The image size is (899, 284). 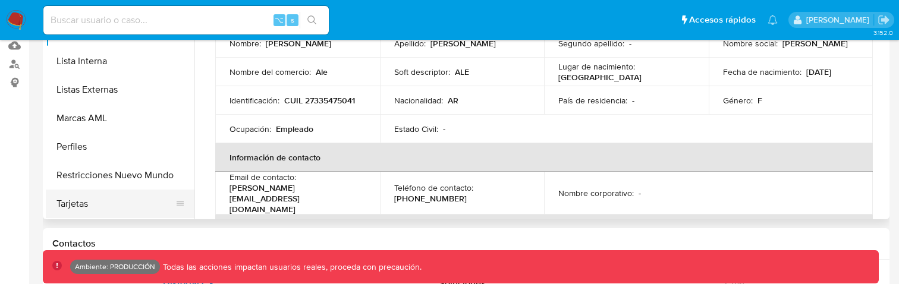 What do you see at coordinates (453, 100) in the screenshot?
I see `p: AR` at bounding box center [453, 100].